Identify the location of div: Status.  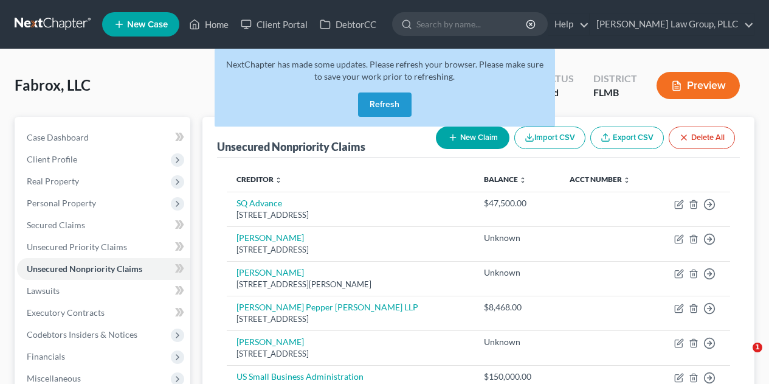
(556, 78).